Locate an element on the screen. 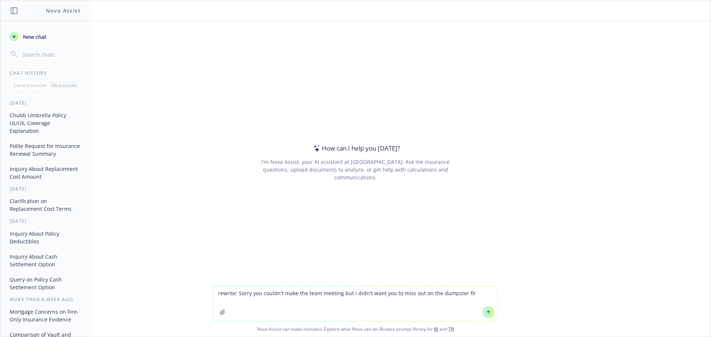 The width and height of the screenshot is (711, 337). div: More than a week ago is located at coordinates (45, 300).